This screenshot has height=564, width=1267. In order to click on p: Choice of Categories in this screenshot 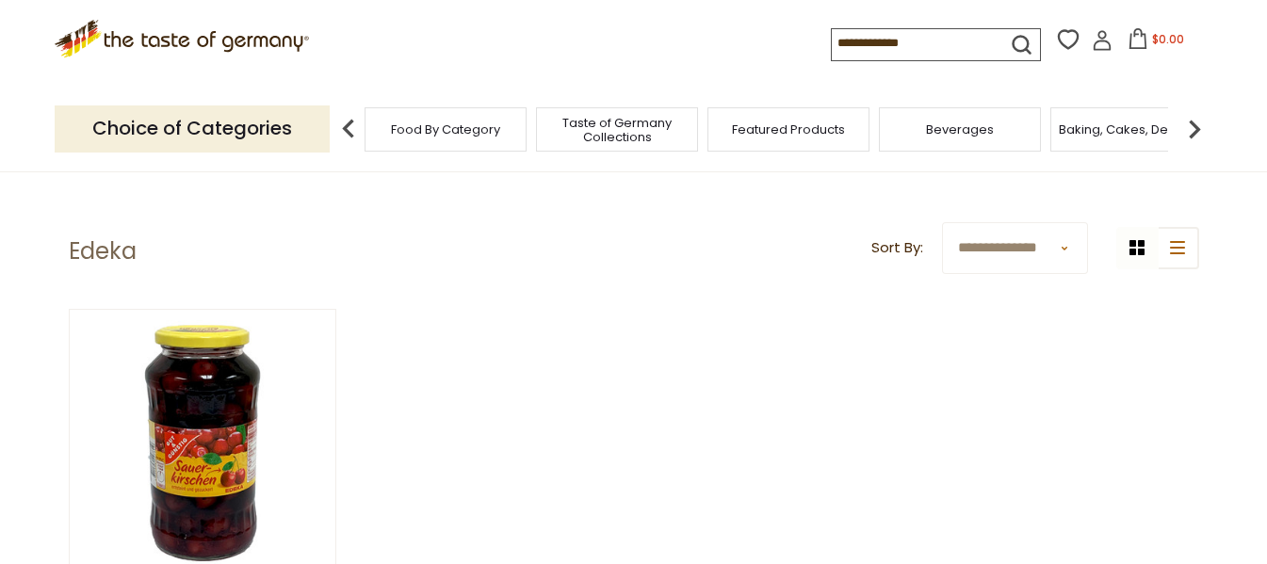, I will do `click(192, 128)`.